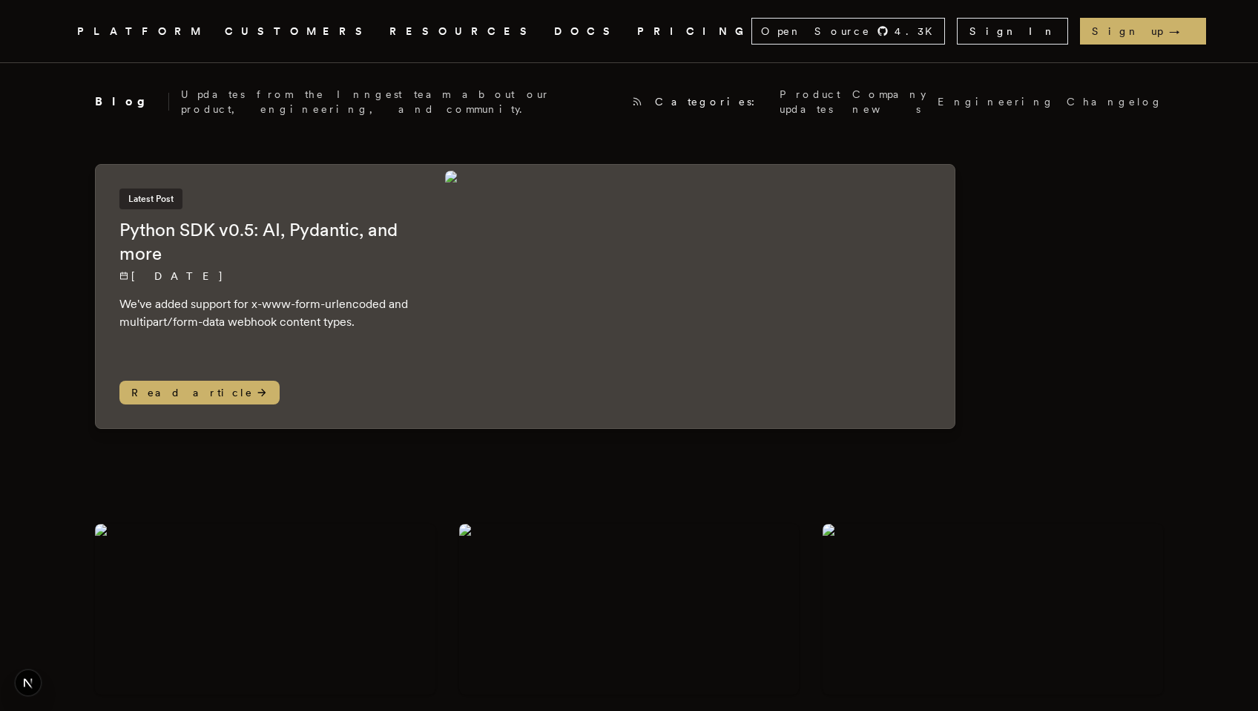 This screenshot has width=1258, height=711. I want to click on span: Read article, so click(200, 392).